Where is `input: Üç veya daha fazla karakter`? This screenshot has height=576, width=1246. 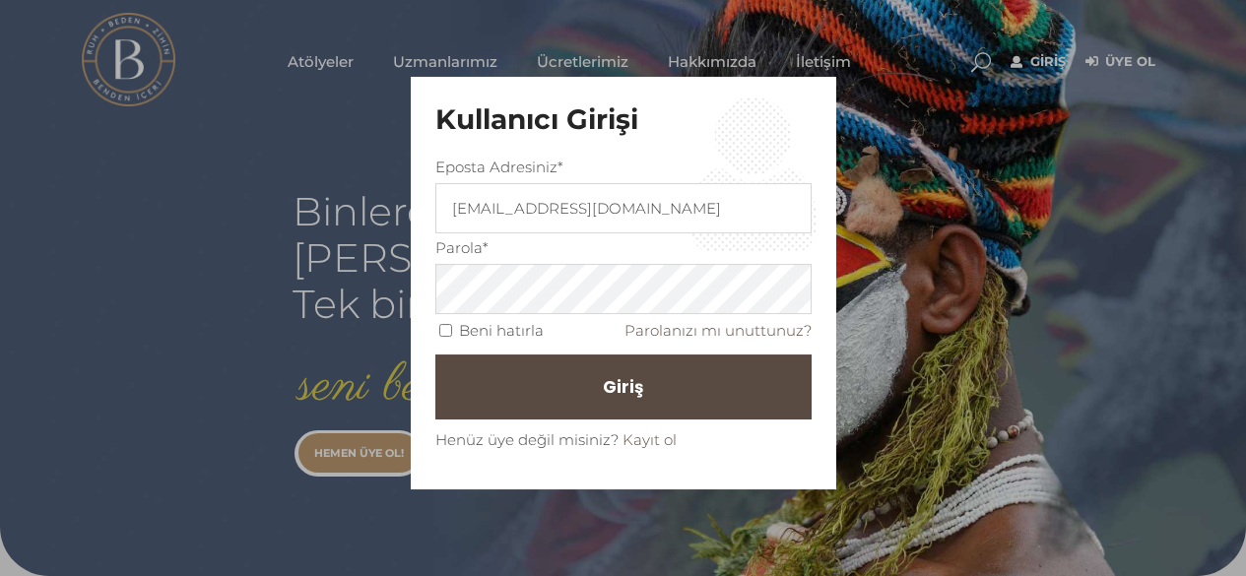
input: Üç veya daha fazla karakter is located at coordinates (623, 208).